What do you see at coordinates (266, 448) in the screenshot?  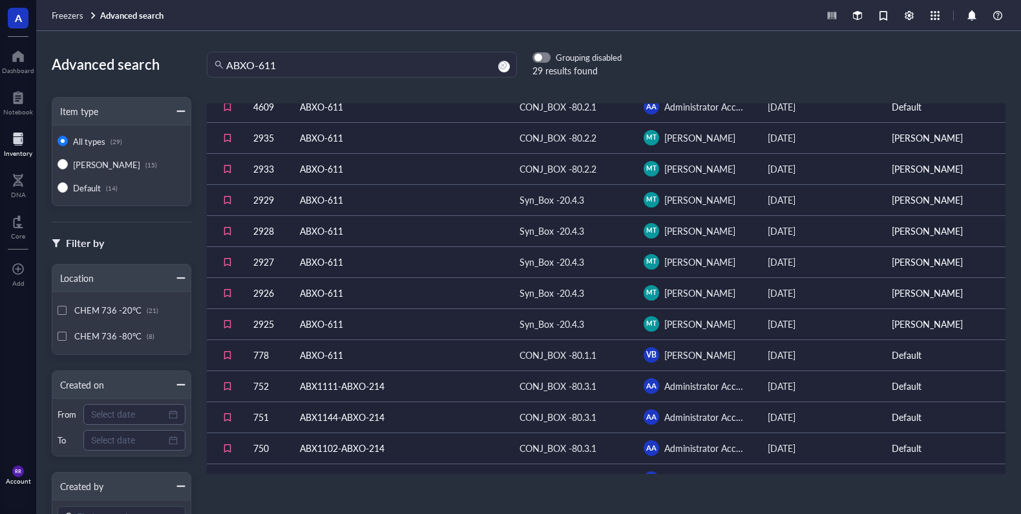 I see `td: 750` at bounding box center [266, 448].